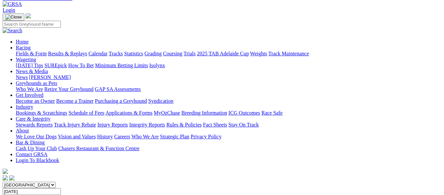 This screenshot has height=195, width=444. I want to click on a: SUREpick, so click(56, 65).